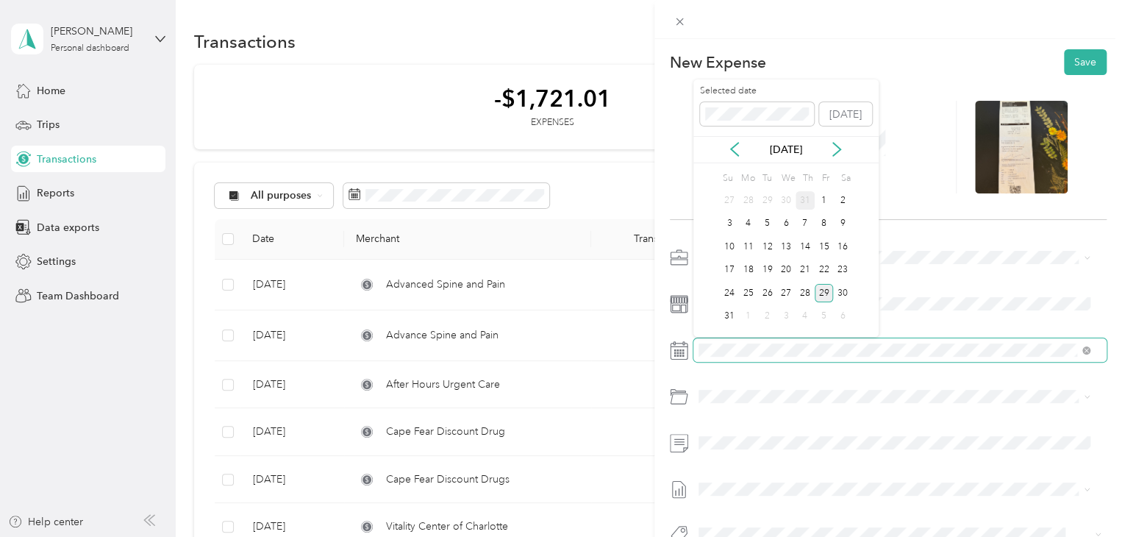 The width and height of the screenshot is (1122, 537). What do you see at coordinates (786, 246) in the screenshot?
I see `div: 13` at bounding box center [786, 246].